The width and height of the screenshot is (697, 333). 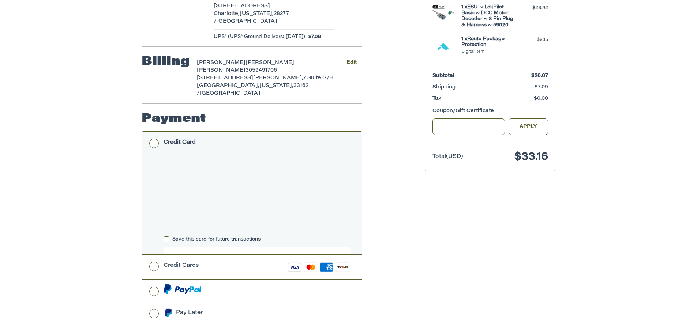 I want to click on label: Save this card for future transactions, so click(x=257, y=240).